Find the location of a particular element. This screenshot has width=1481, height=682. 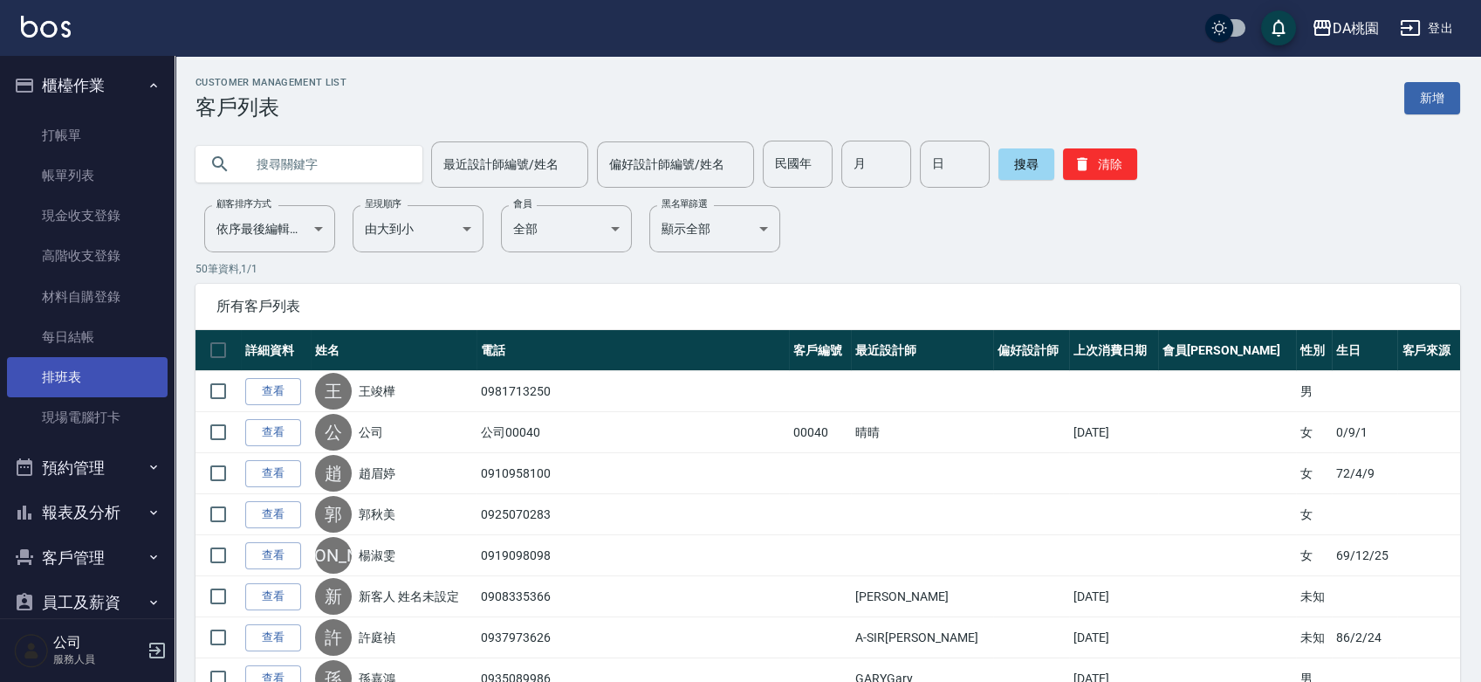

a: 高階收支登錄 is located at coordinates (87, 256).